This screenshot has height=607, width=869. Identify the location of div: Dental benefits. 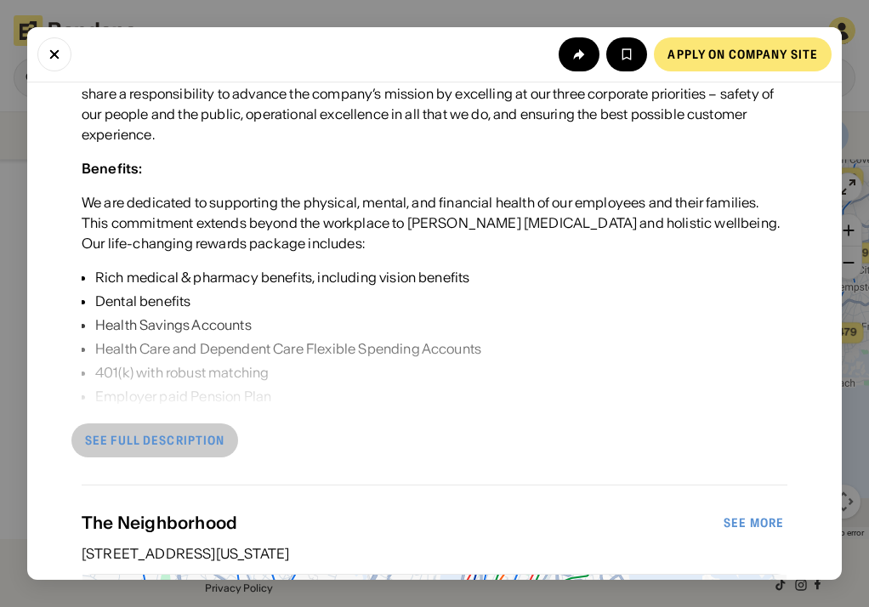
(395, 301).